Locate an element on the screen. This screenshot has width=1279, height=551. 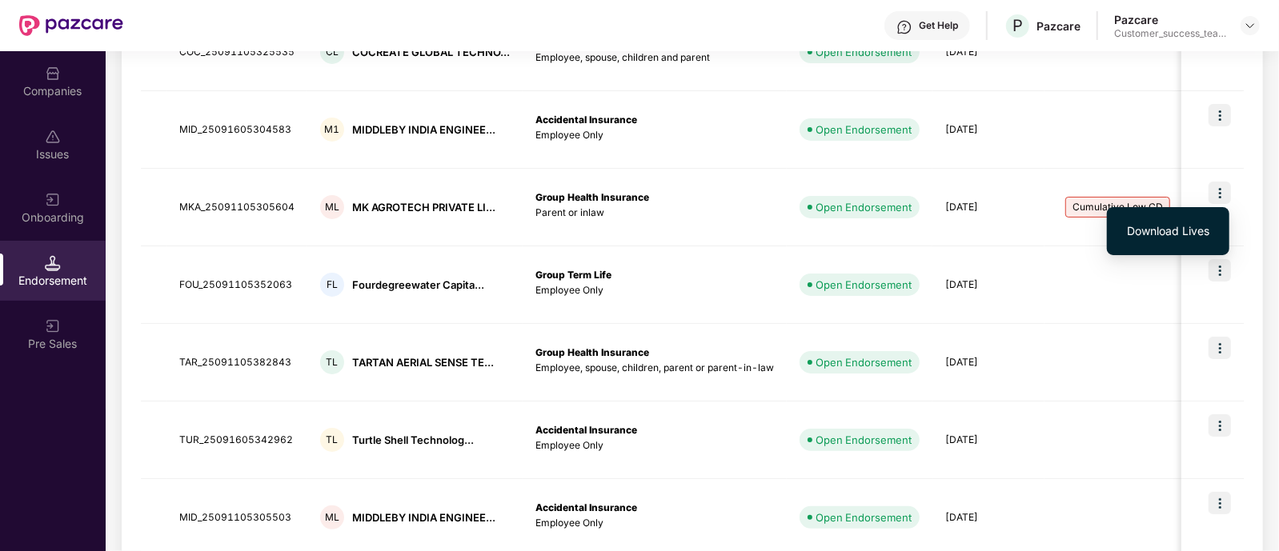
td: COC_25091105325535 is located at coordinates (237, 52).